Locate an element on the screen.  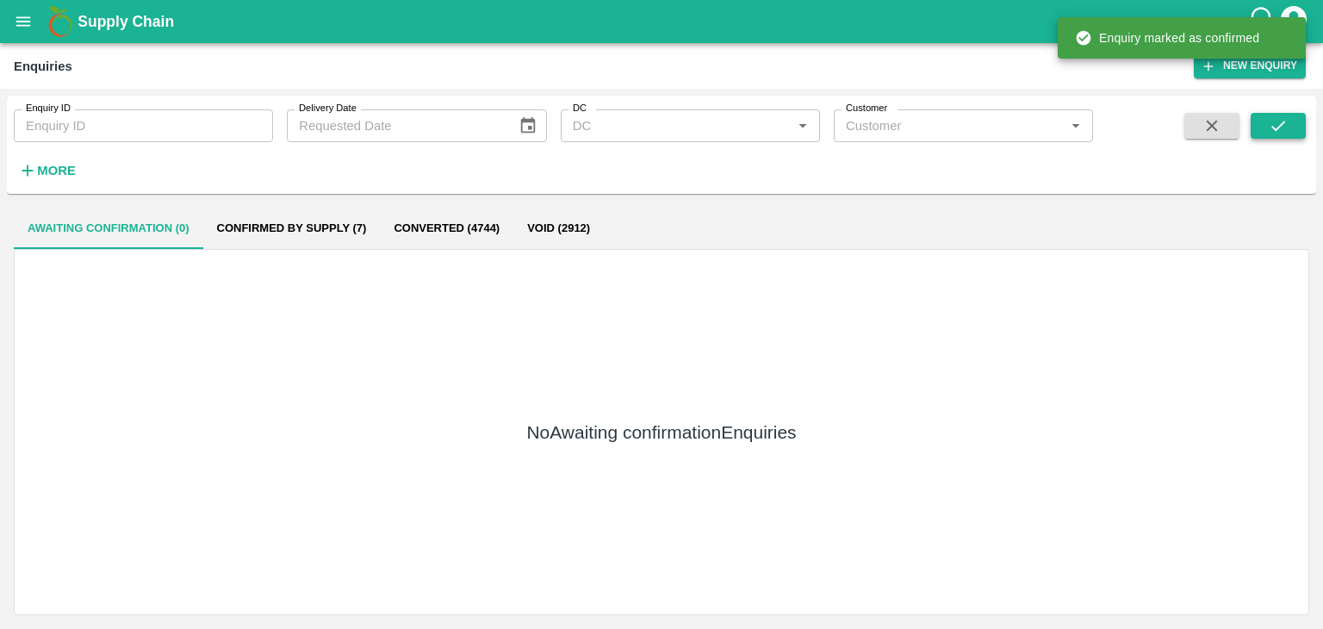
input: Requested Date is located at coordinates (395, 126).